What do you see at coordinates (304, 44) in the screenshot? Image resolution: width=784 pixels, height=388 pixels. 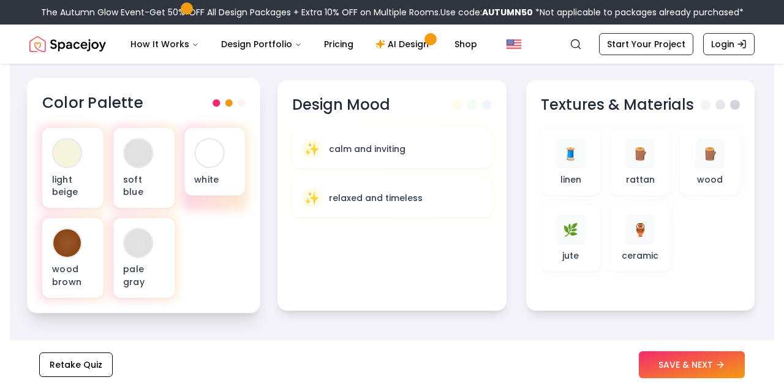 I see `nav: Main` at bounding box center [304, 44].